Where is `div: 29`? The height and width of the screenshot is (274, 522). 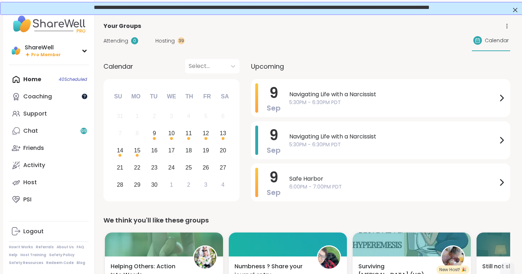
div: 29 is located at coordinates (137, 185).